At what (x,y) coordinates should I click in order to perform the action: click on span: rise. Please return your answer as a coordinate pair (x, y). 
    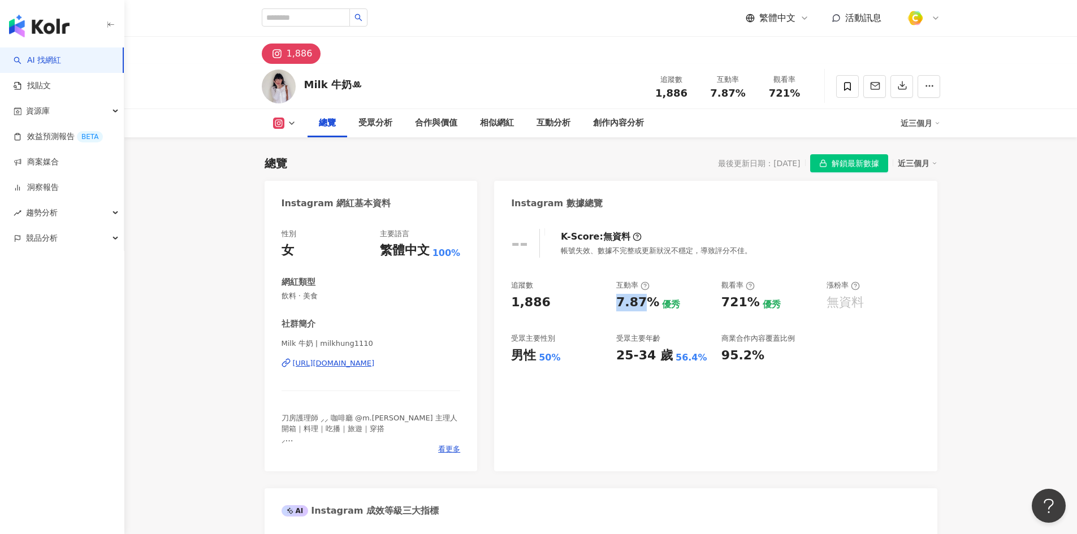
    Looking at the image, I should click on (18, 213).